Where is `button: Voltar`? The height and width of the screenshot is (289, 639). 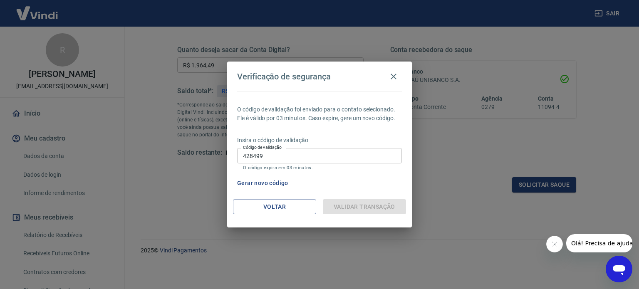
button: Voltar is located at coordinates (275, 207).